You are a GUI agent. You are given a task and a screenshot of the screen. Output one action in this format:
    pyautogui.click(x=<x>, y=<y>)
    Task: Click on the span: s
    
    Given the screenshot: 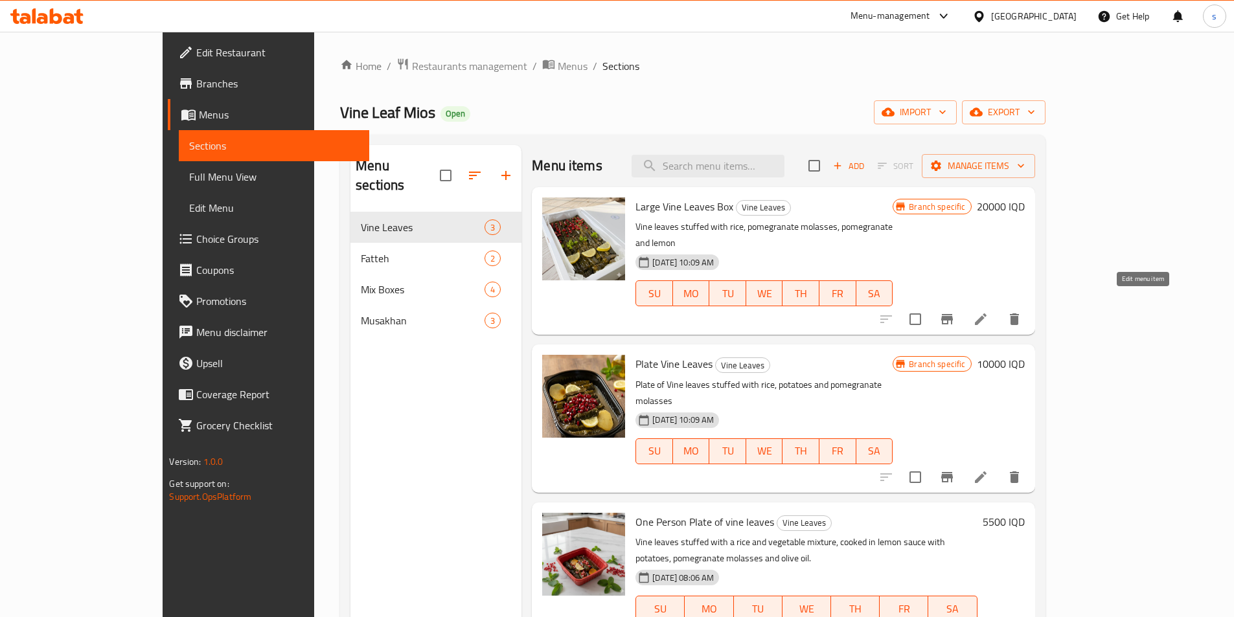 What is the action you would take?
    pyautogui.click(x=1214, y=16)
    